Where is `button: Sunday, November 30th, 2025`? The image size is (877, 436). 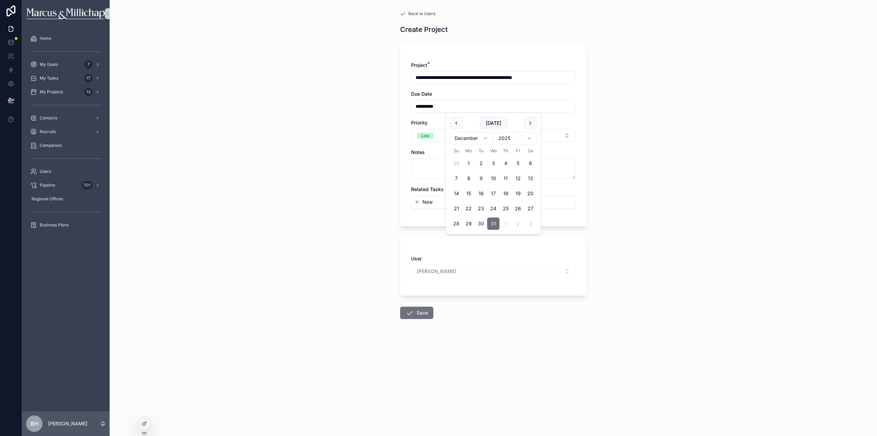
button: Sunday, November 30th, 2025 is located at coordinates (457, 163).